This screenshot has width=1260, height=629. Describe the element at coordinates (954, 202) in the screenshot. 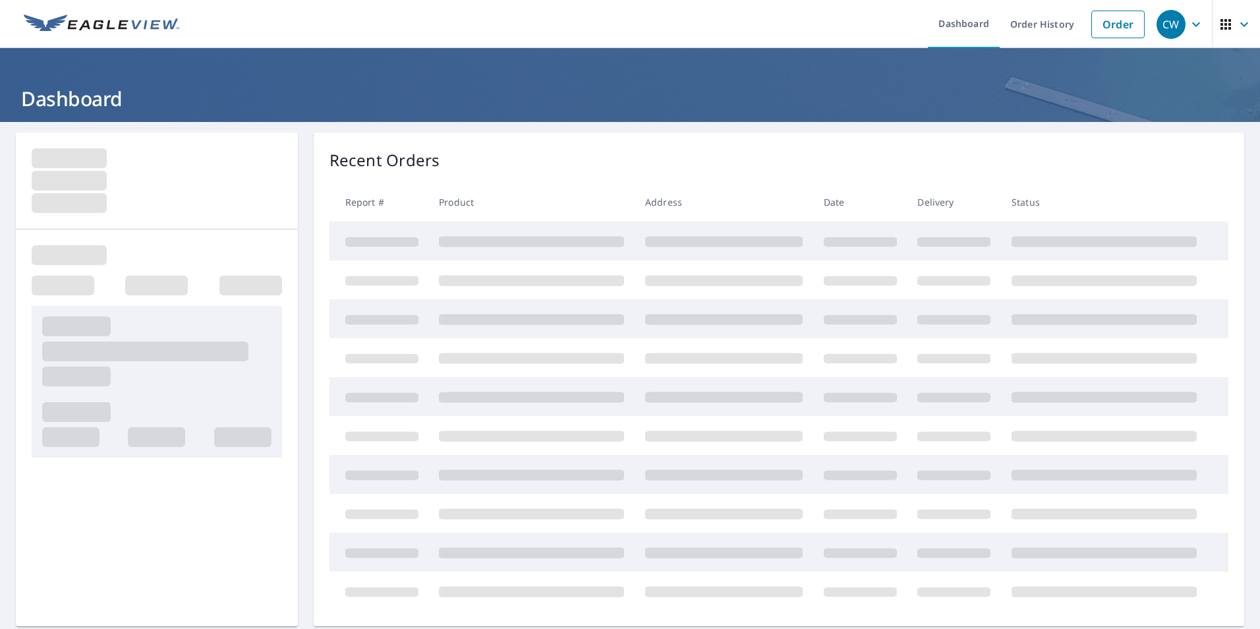

I see `th: Delivery` at that location.